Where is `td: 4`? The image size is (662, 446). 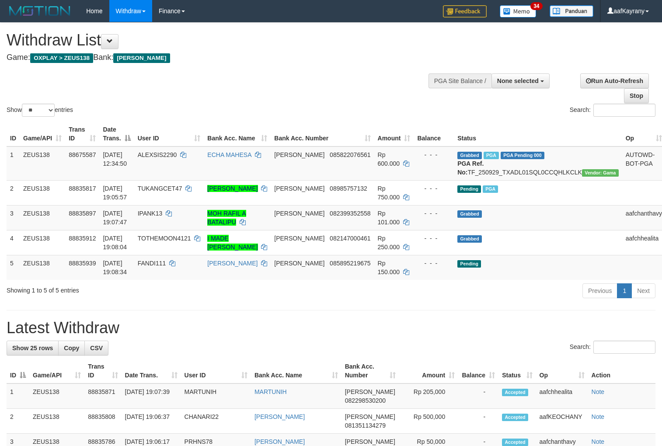 td: 4 is located at coordinates (13, 242).